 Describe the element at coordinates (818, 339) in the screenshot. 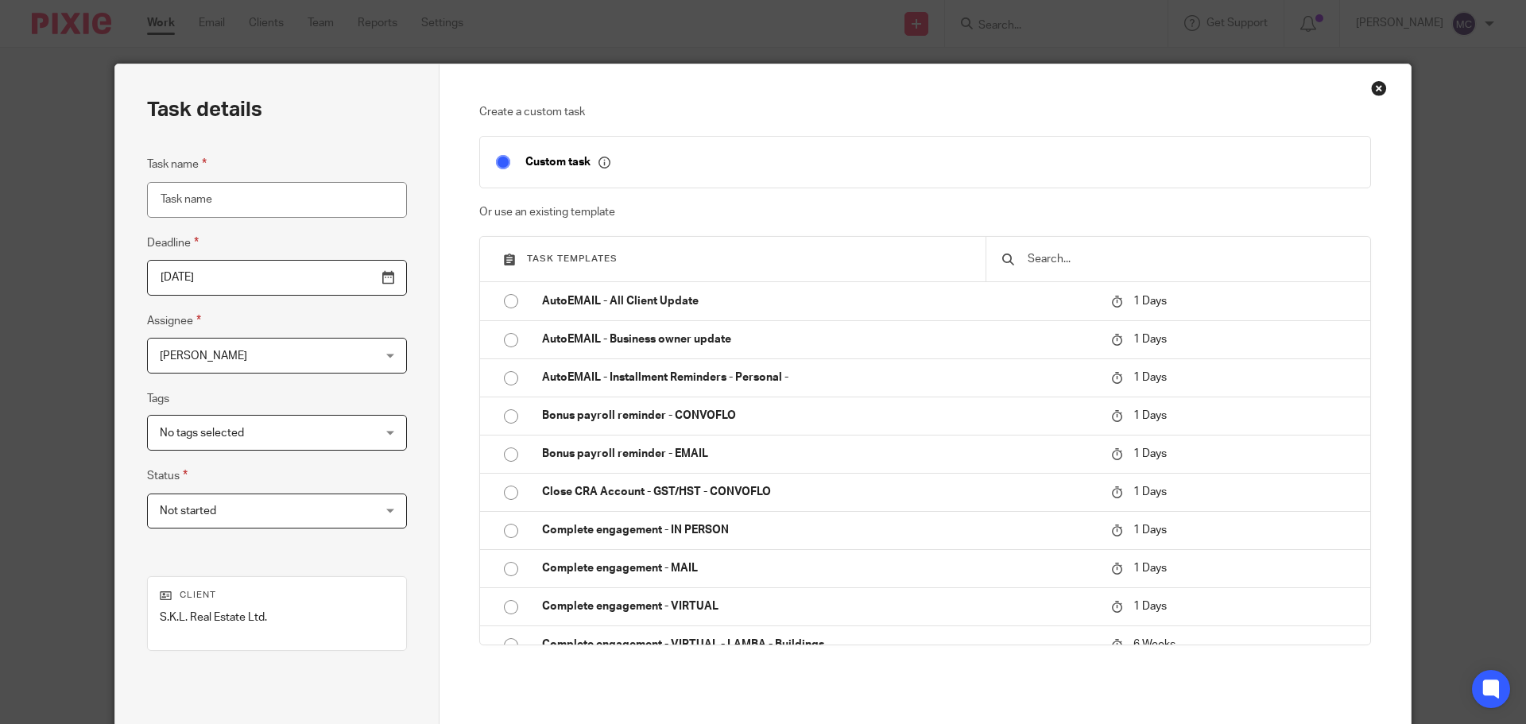

I see `p: AutoEMAIL - Business owner update` at that location.